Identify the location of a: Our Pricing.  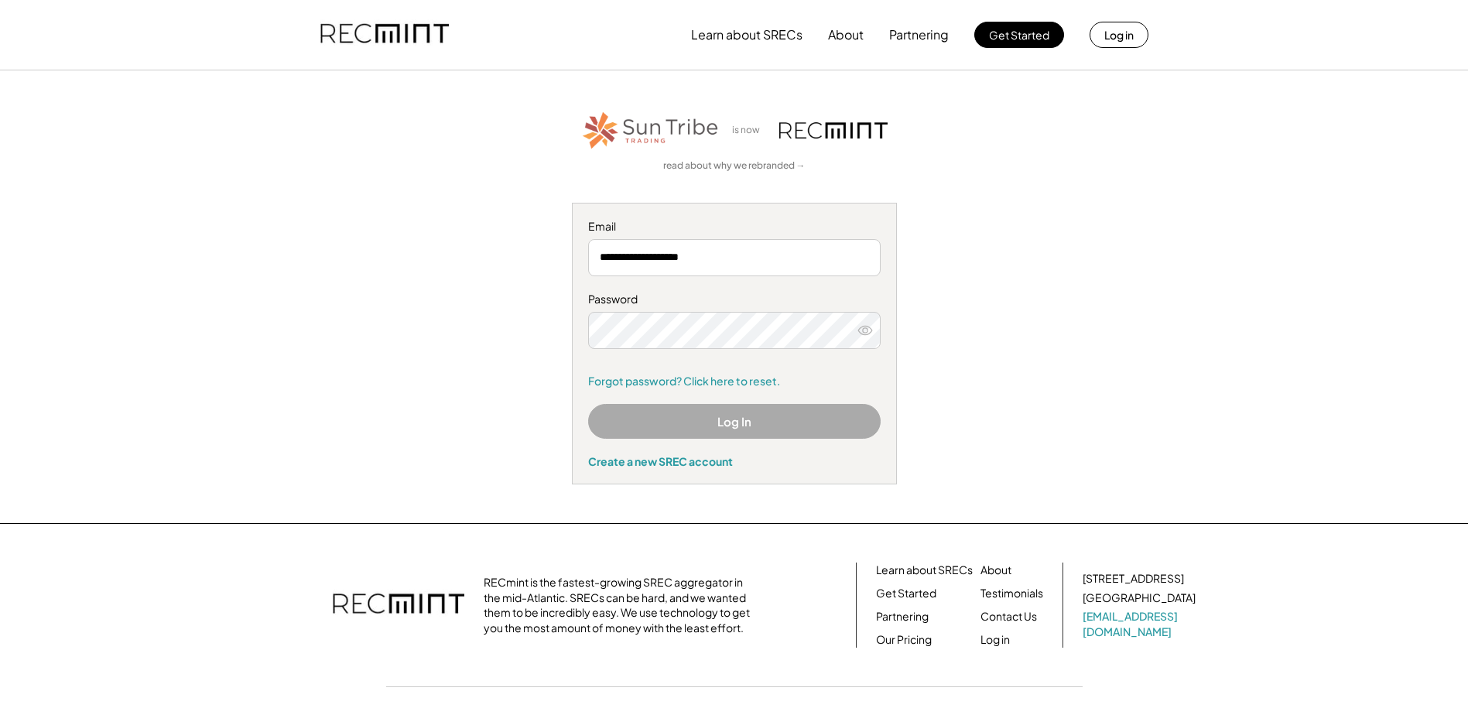
(904, 640).